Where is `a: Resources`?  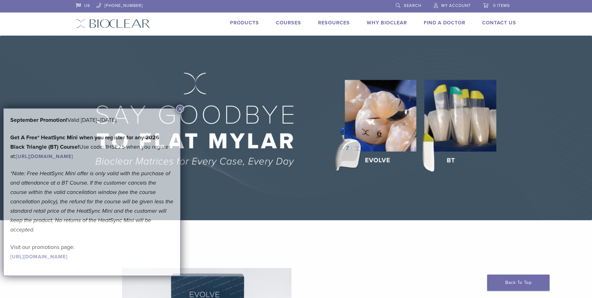
a: Resources is located at coordinates (334, 23).